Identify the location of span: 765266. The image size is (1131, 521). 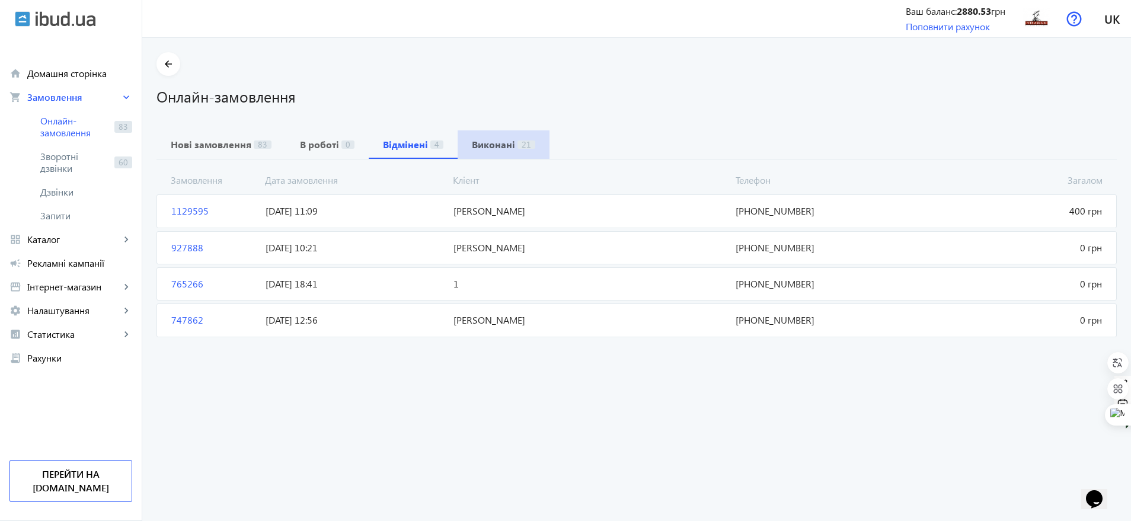
(213, 284).